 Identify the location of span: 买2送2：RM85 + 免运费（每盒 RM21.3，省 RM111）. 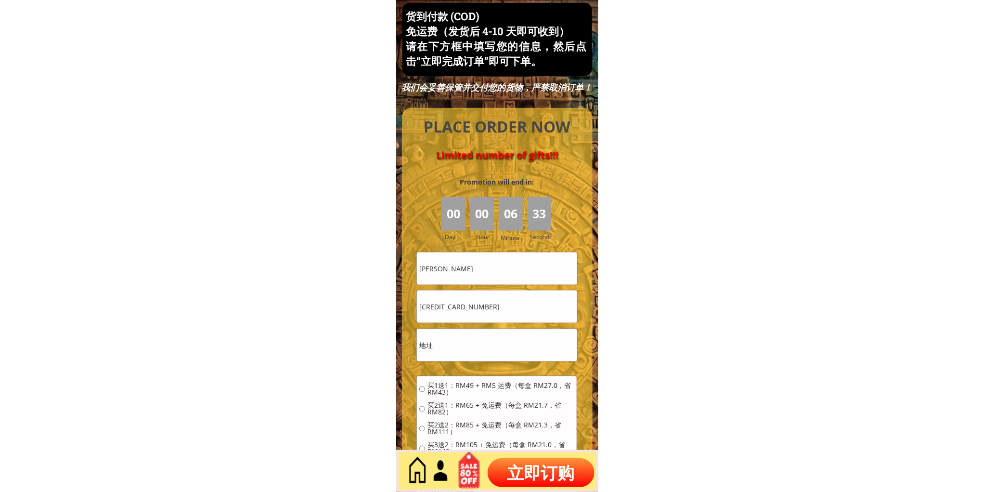
(501, 428).